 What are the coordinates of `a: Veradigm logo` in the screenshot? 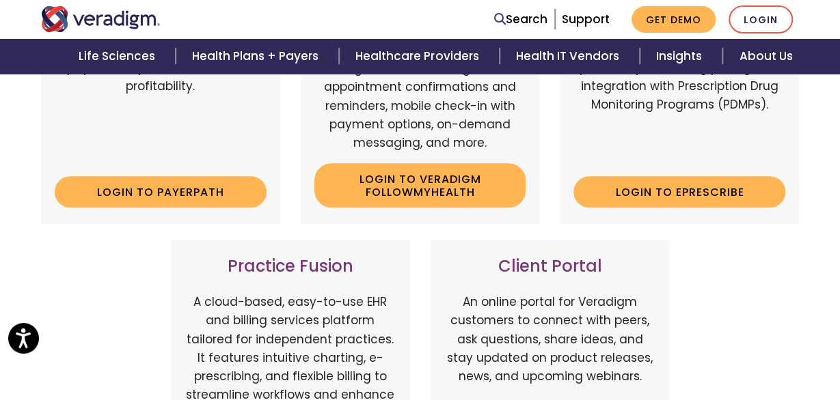 It's located at (100, 19).